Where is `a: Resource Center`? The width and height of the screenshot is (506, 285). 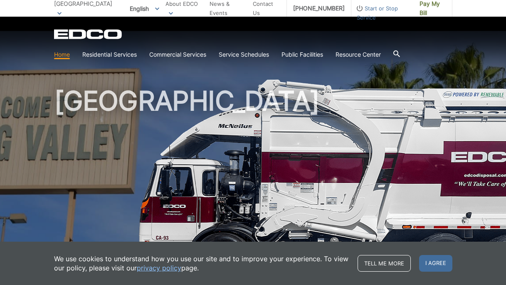 a: Resource Center is located at coordinates (358, 55).